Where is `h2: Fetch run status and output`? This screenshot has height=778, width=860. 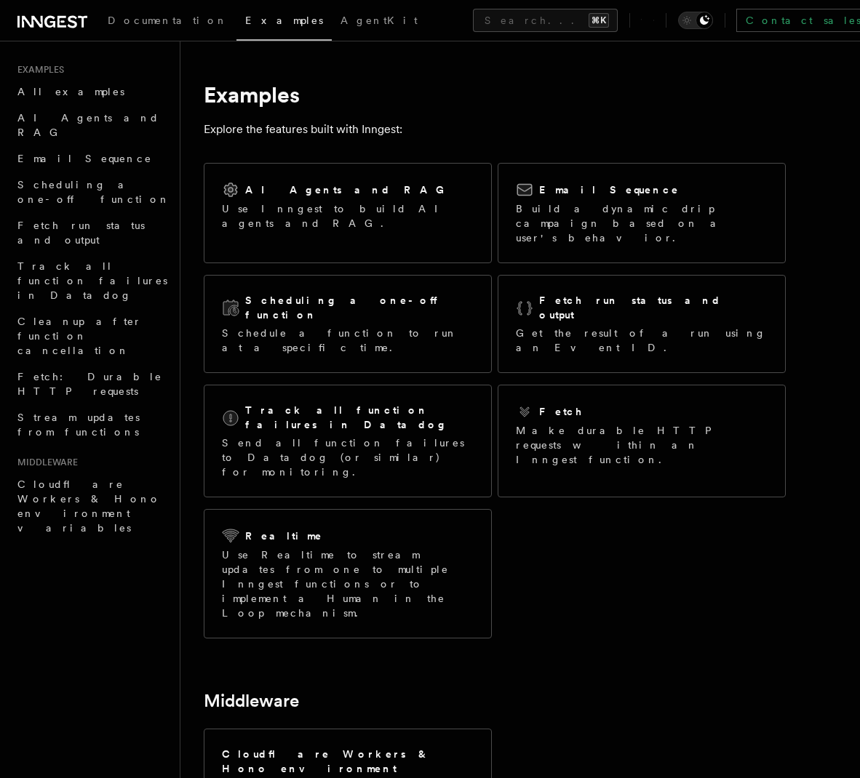
h2: Fetch run status and output is located at coordinates (653, 308).